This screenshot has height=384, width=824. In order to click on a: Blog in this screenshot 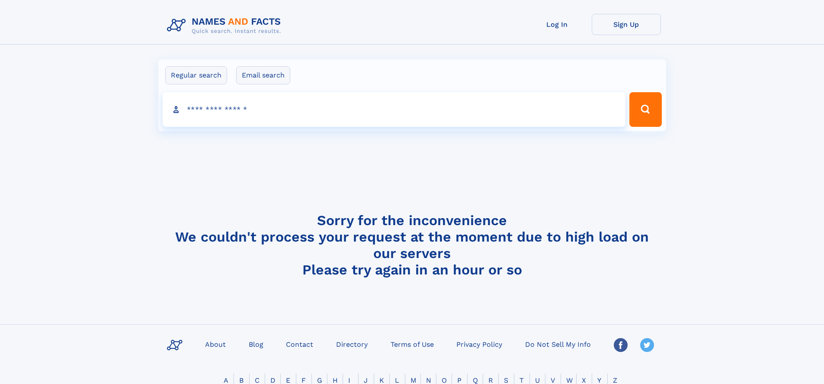, I will do `click(256, 343)`.